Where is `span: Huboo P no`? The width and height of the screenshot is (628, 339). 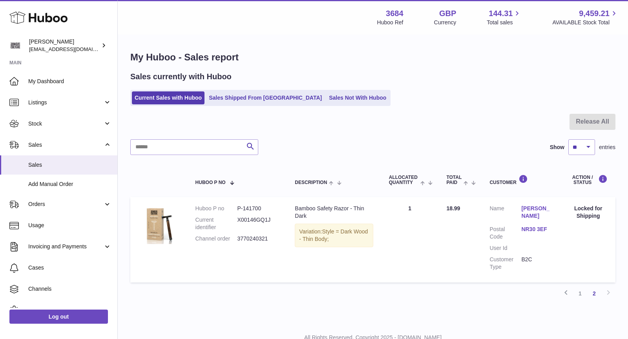
span: Huboo P no is located at coordinates (210, 182).